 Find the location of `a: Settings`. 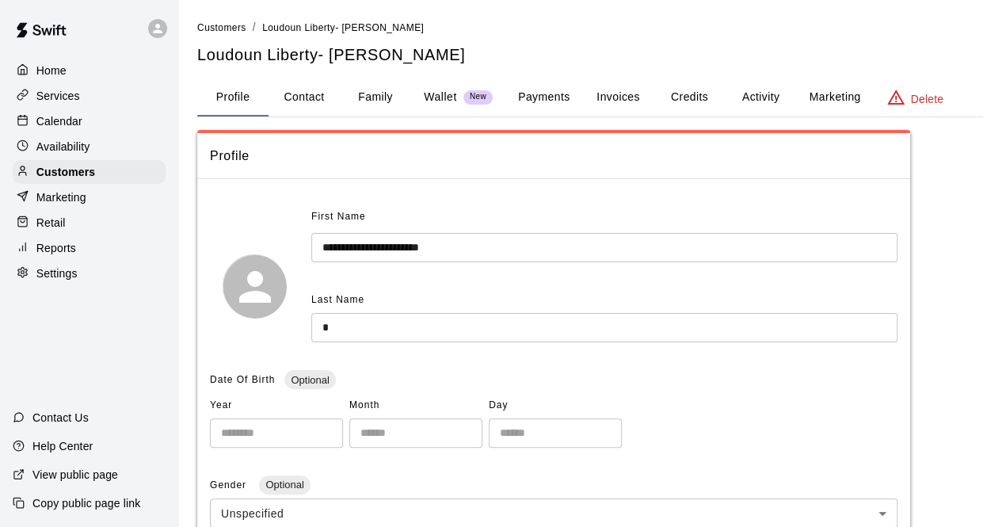

a: Settings is located at coordinates (89, 273).